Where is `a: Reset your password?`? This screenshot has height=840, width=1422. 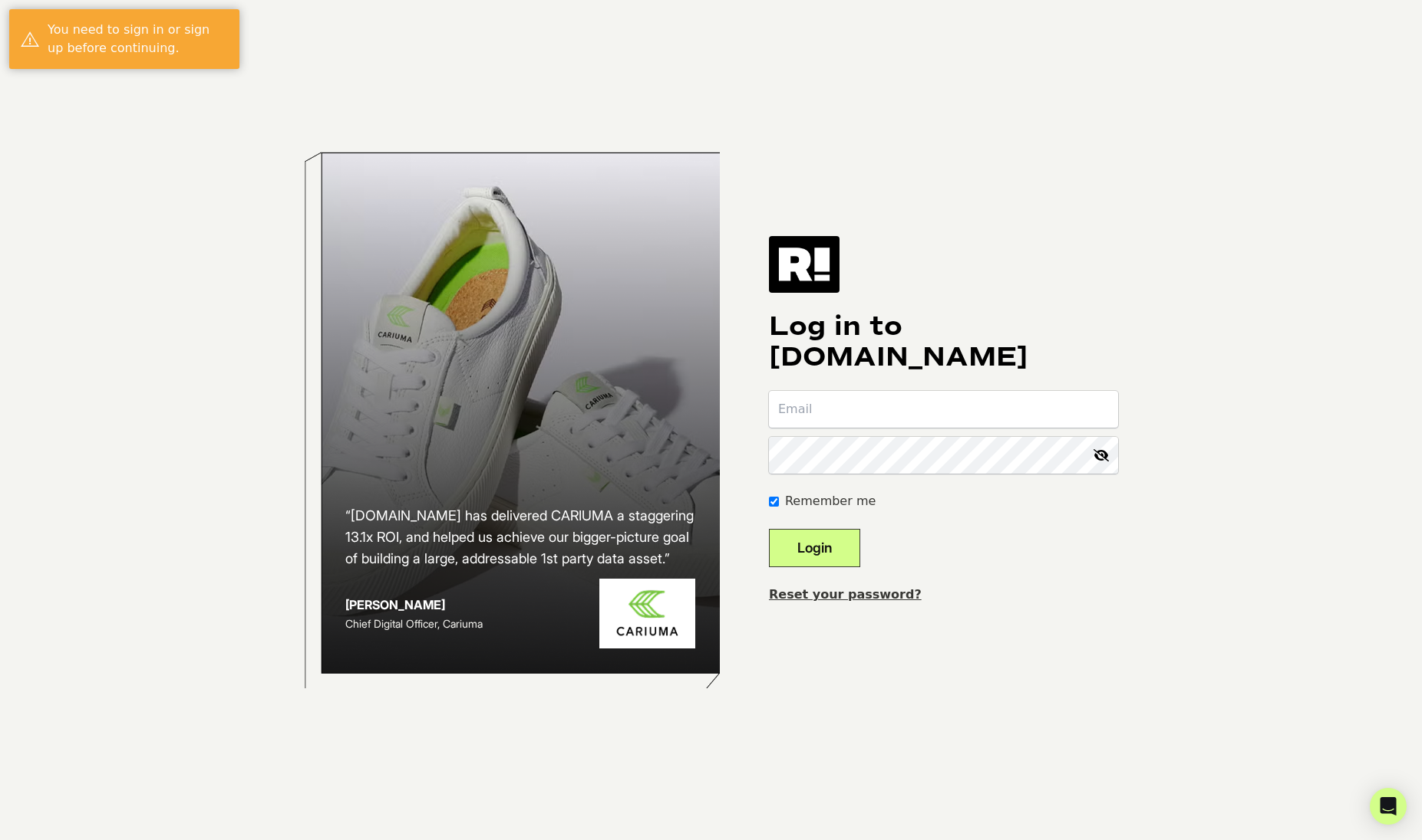 a: Reset your password? is located at coordinates (844, 595).